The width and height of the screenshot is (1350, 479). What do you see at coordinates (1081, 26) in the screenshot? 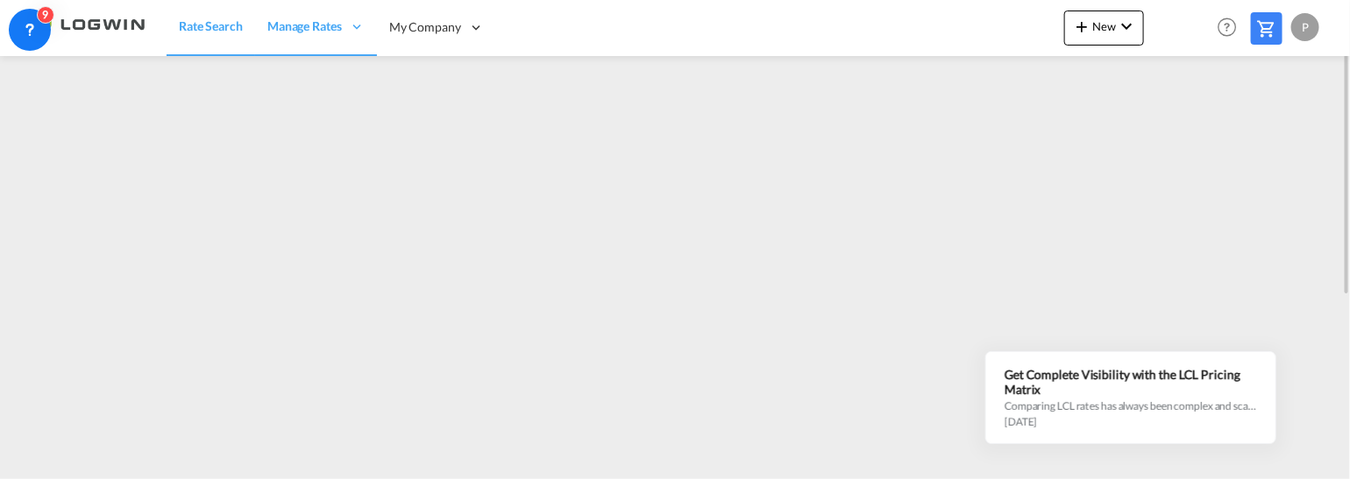
I see `md-icon: icon-plus 400-fg` at bounding box center [1081, 26].